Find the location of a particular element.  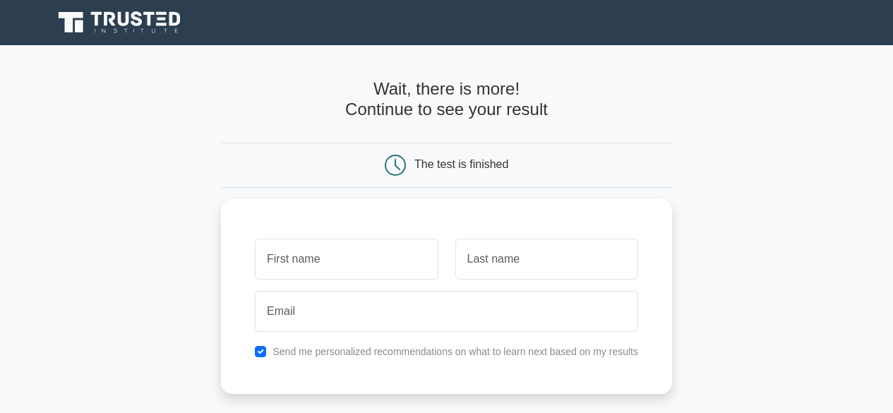

h4: Wait, there is more! Continue to see your result is located at coordinates (446, 99).